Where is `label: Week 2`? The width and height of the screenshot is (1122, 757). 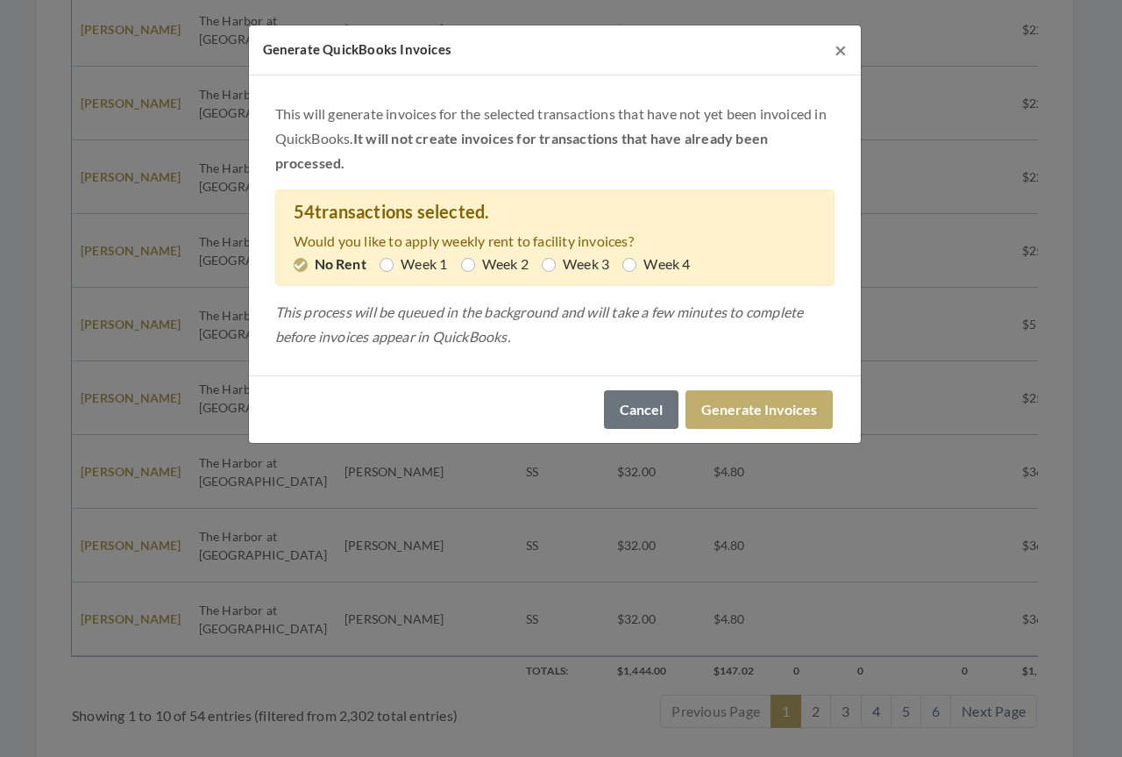
label: Week 2 is located at coordinates (495, 264).